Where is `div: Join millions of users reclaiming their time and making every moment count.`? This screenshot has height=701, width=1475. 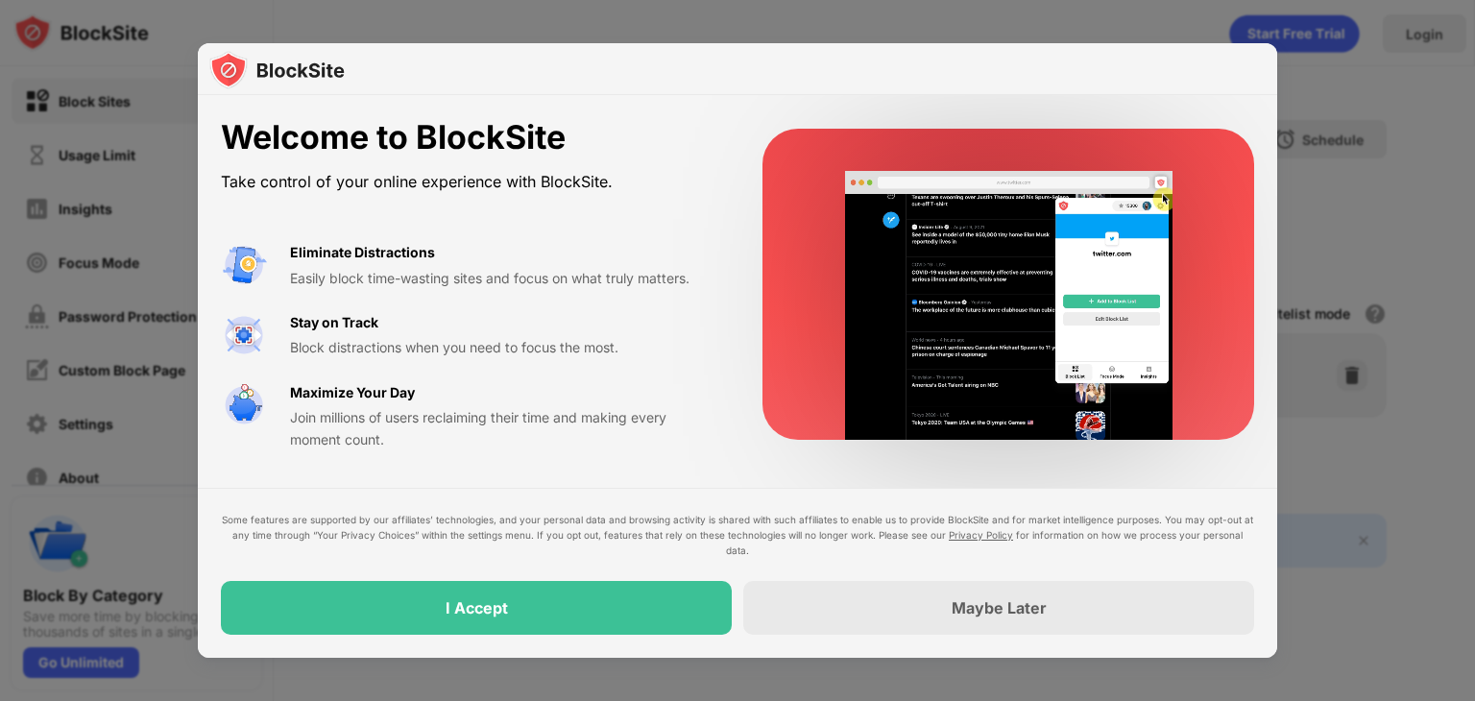 div: Join millions of users reclaiming their time and making every moment count. is located at coordinates (503, 428).